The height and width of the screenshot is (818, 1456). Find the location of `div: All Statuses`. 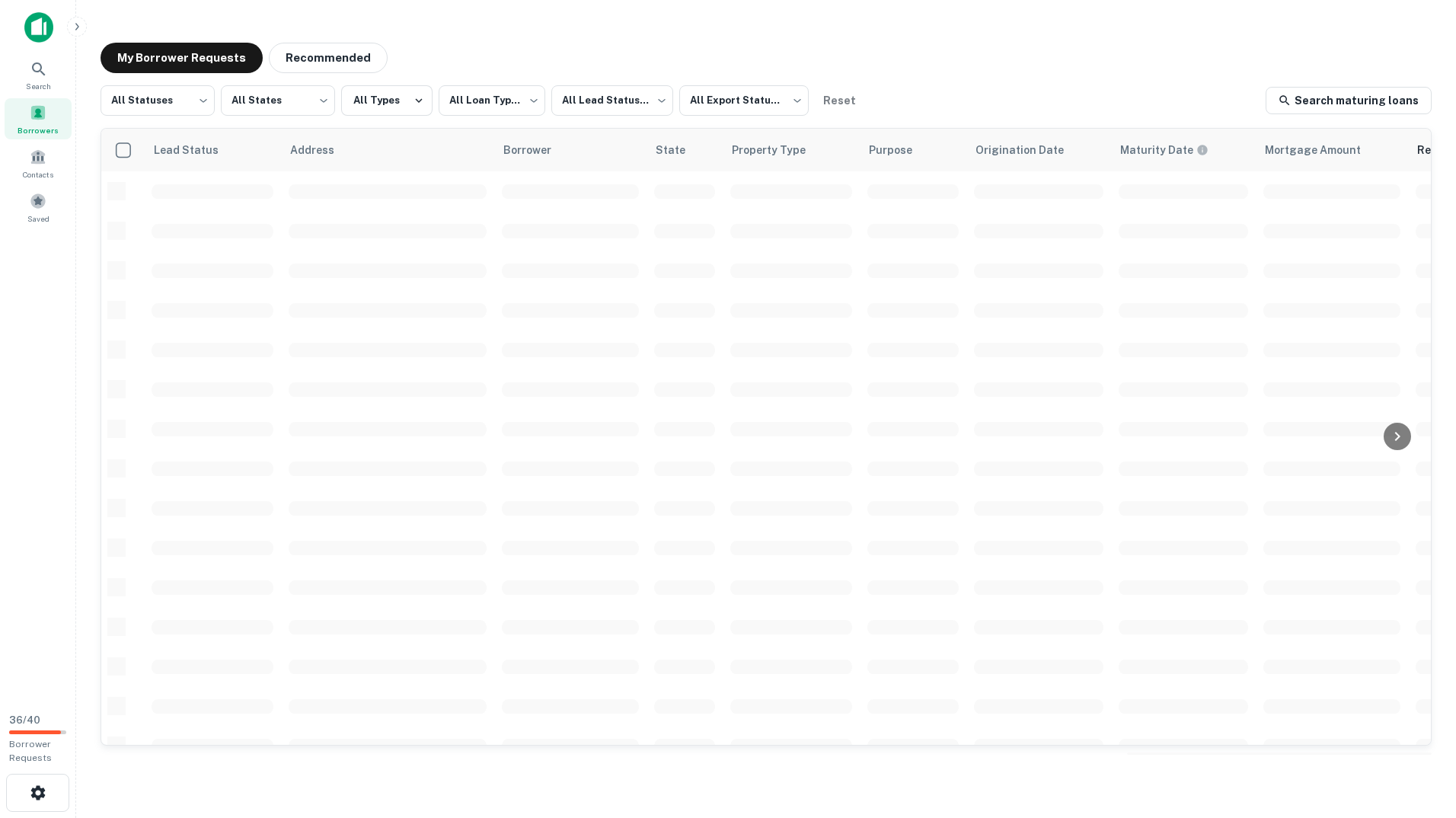

div: All Statuses is located at coordinates (158, 100).